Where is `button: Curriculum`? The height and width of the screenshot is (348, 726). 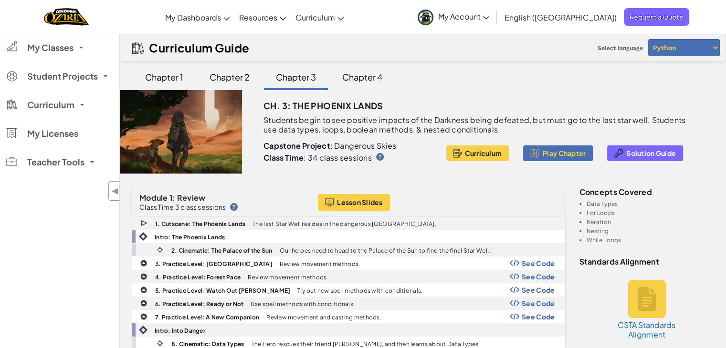 button: Curriculum is located at coordinates (477, 153).